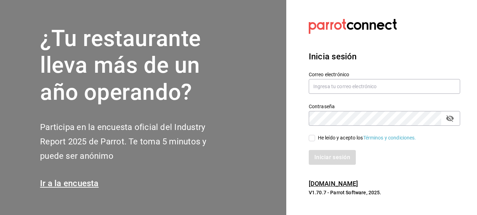 This screenshot has height=215, width=477. I want to click on h1: ¿Tu restaurante lleva más de un año operando?, so click(135, 66).